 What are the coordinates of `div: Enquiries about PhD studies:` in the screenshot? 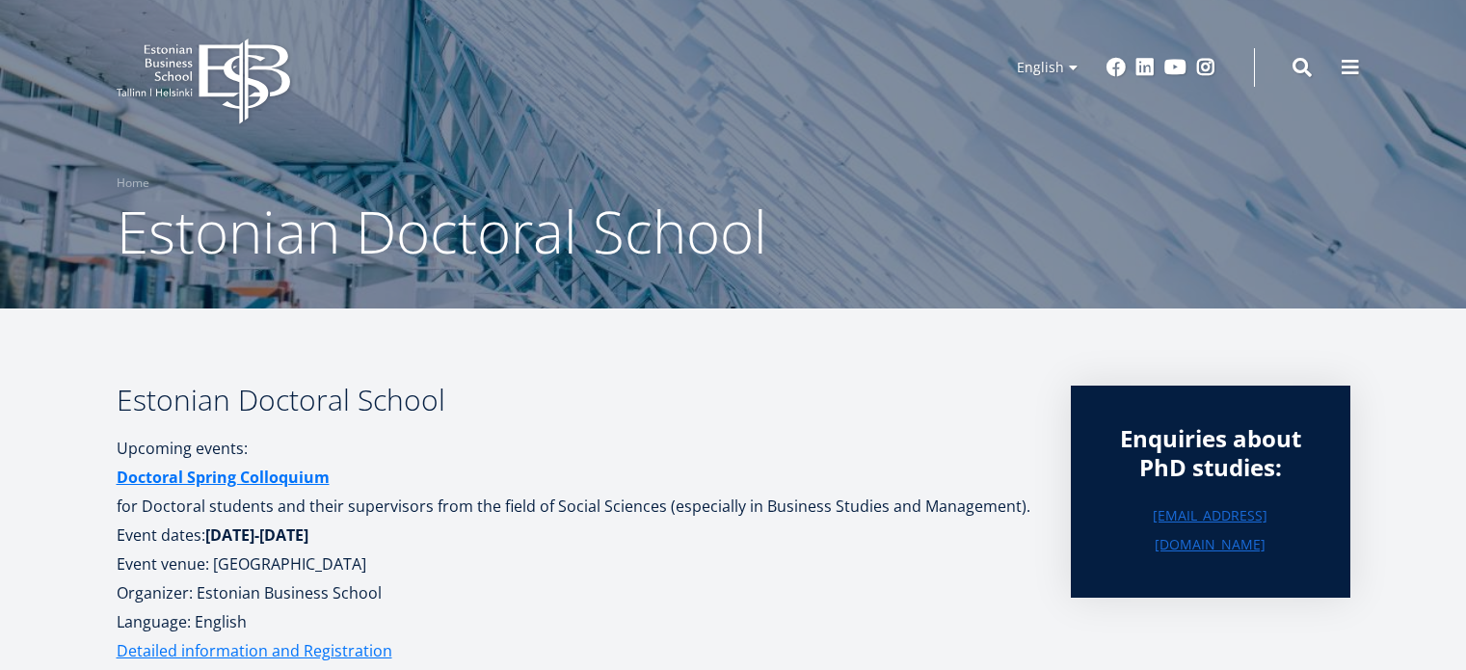 It's located at (1211, 453).